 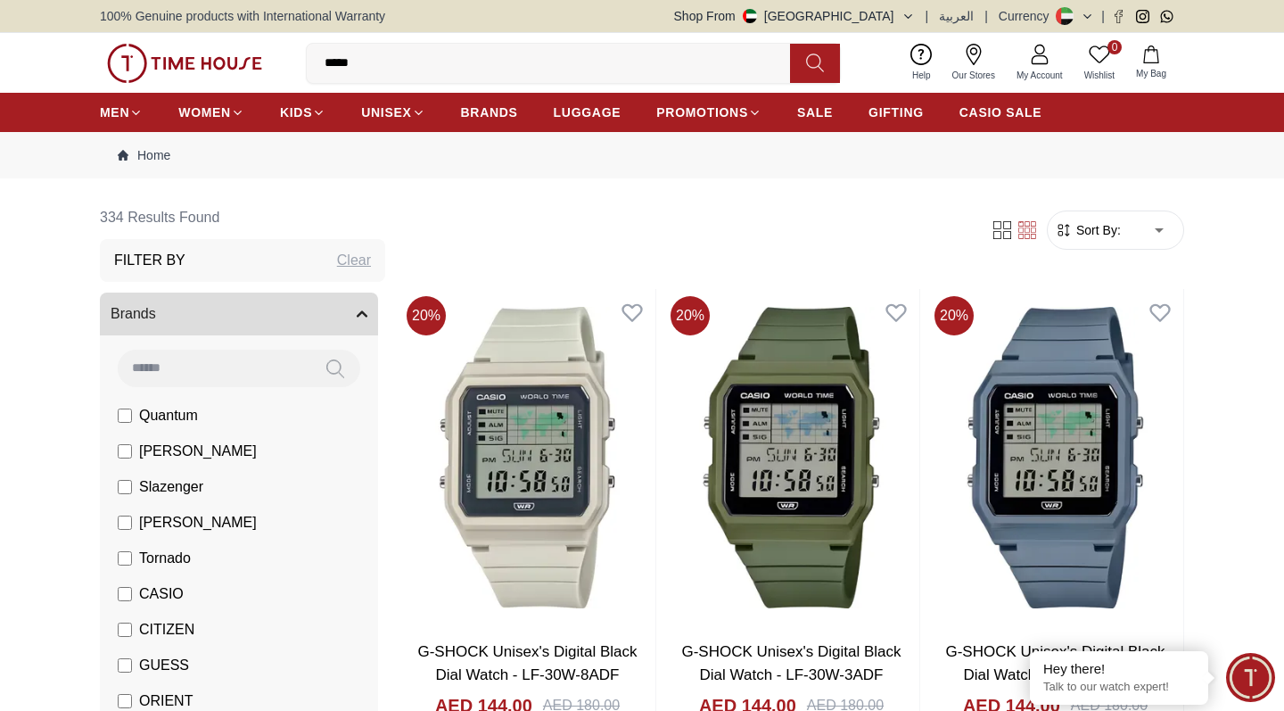 What do you see at coordinates (296, 112) in the screenshot?
I see `span: KIDS` at bounding box center [296, 112].